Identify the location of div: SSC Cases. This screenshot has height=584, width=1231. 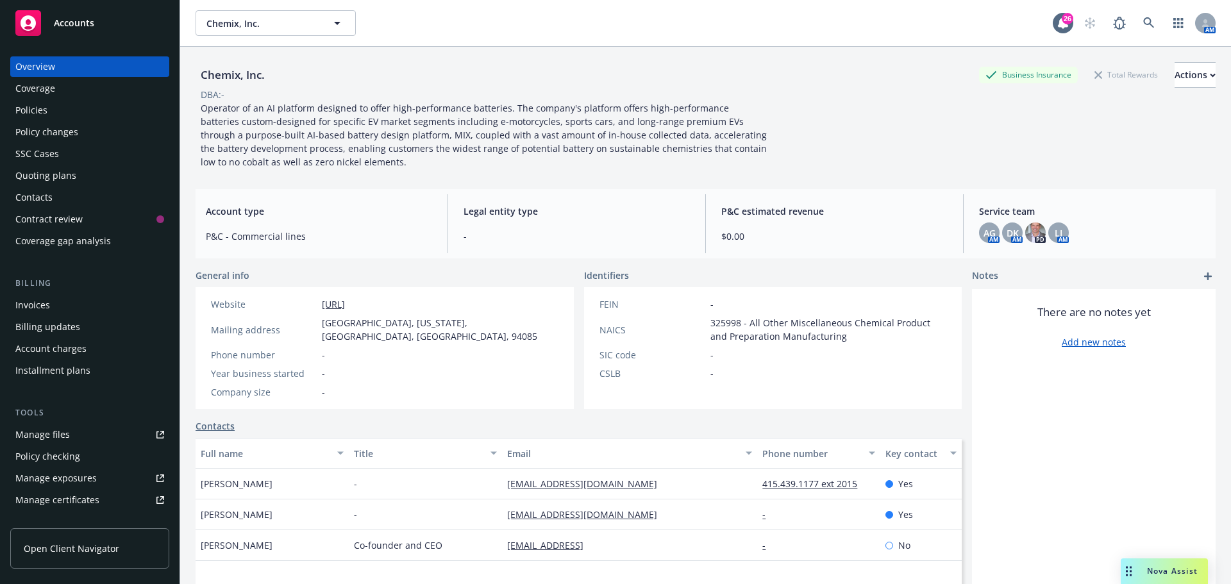
(37, 154).